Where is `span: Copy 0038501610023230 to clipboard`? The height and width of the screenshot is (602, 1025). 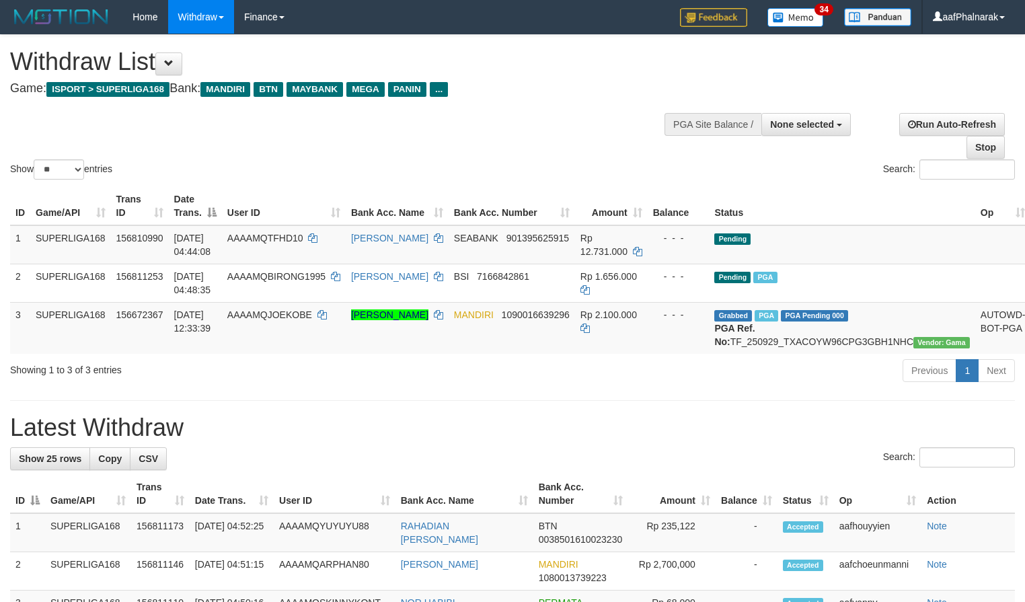 span: Copy 0038501610023230 to clipboard is located at coordinates (580, 539).